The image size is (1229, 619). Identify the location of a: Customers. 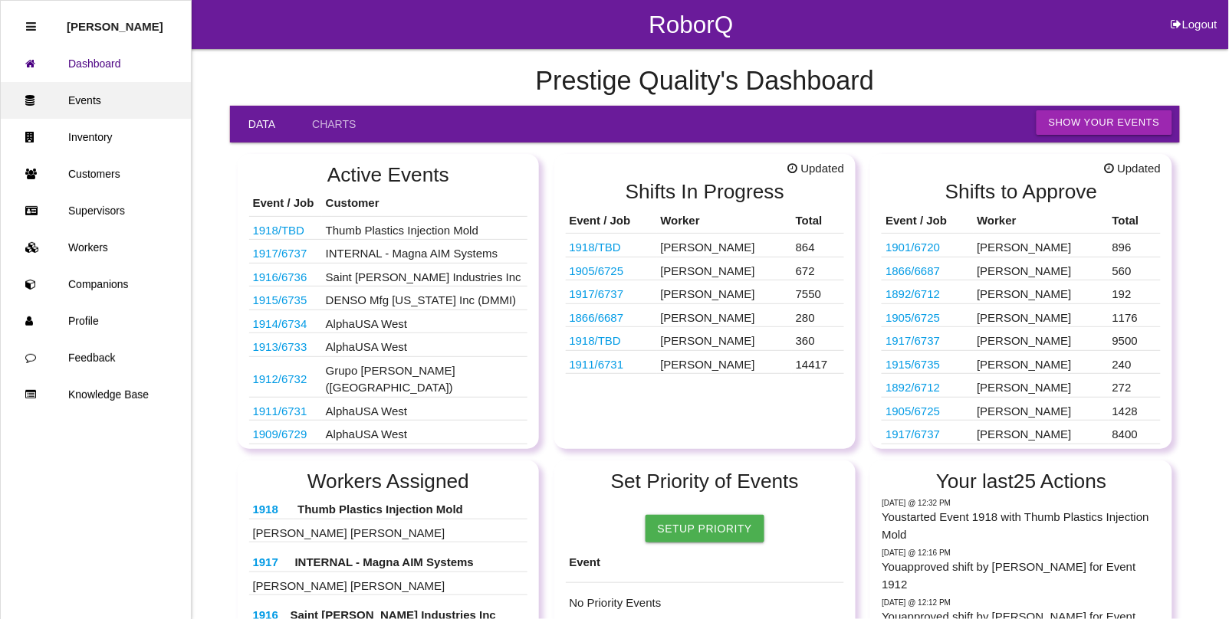
(96, 174).